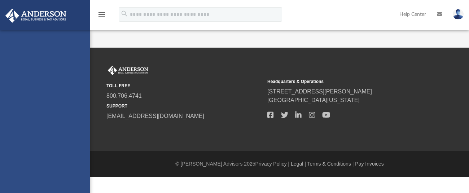  I want to click on i: search, so click(124, 14).